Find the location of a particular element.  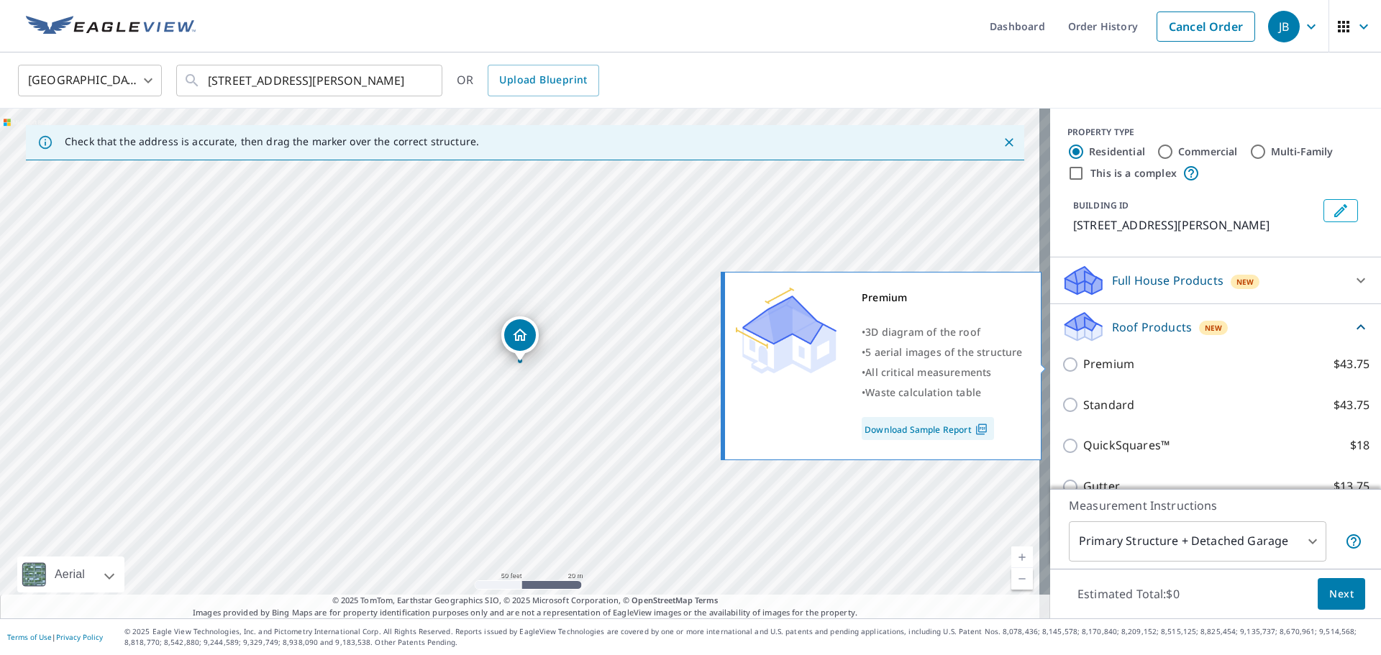

a: Cancel Order is located at coordinates (1205, 27).